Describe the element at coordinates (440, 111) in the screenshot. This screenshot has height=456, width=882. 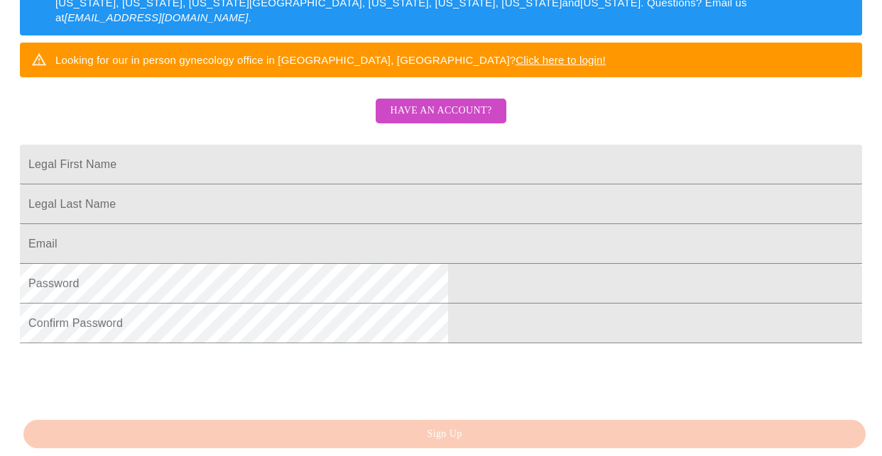
I see `span: Have an account?` at that location.